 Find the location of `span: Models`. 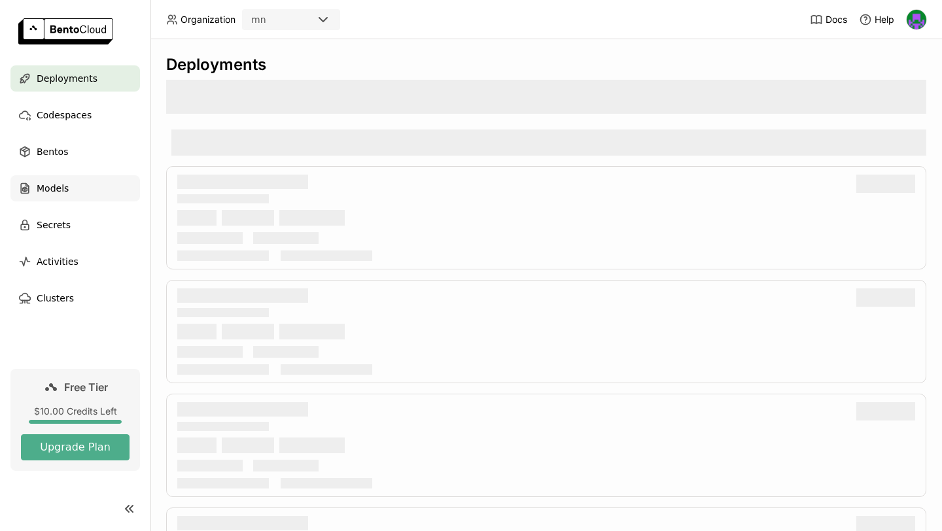

span: Models is located at coordinates (52, 188).